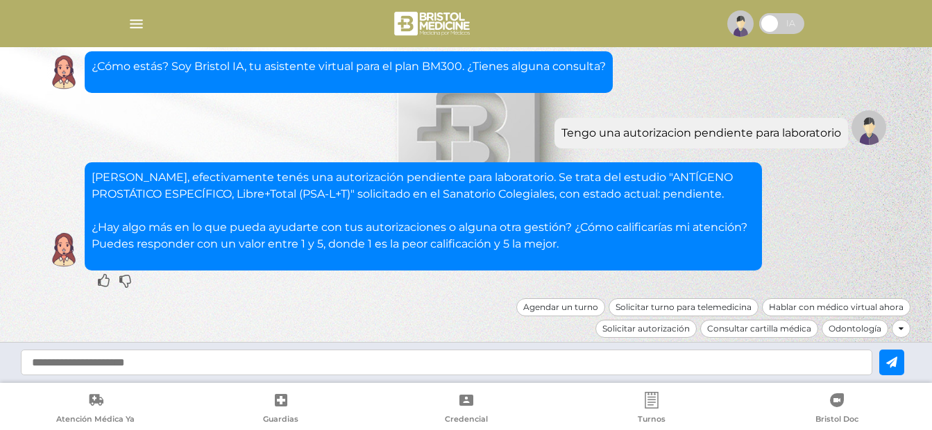  I want to click on img: bristol-medicine-blanco.png, so click(433, 24).